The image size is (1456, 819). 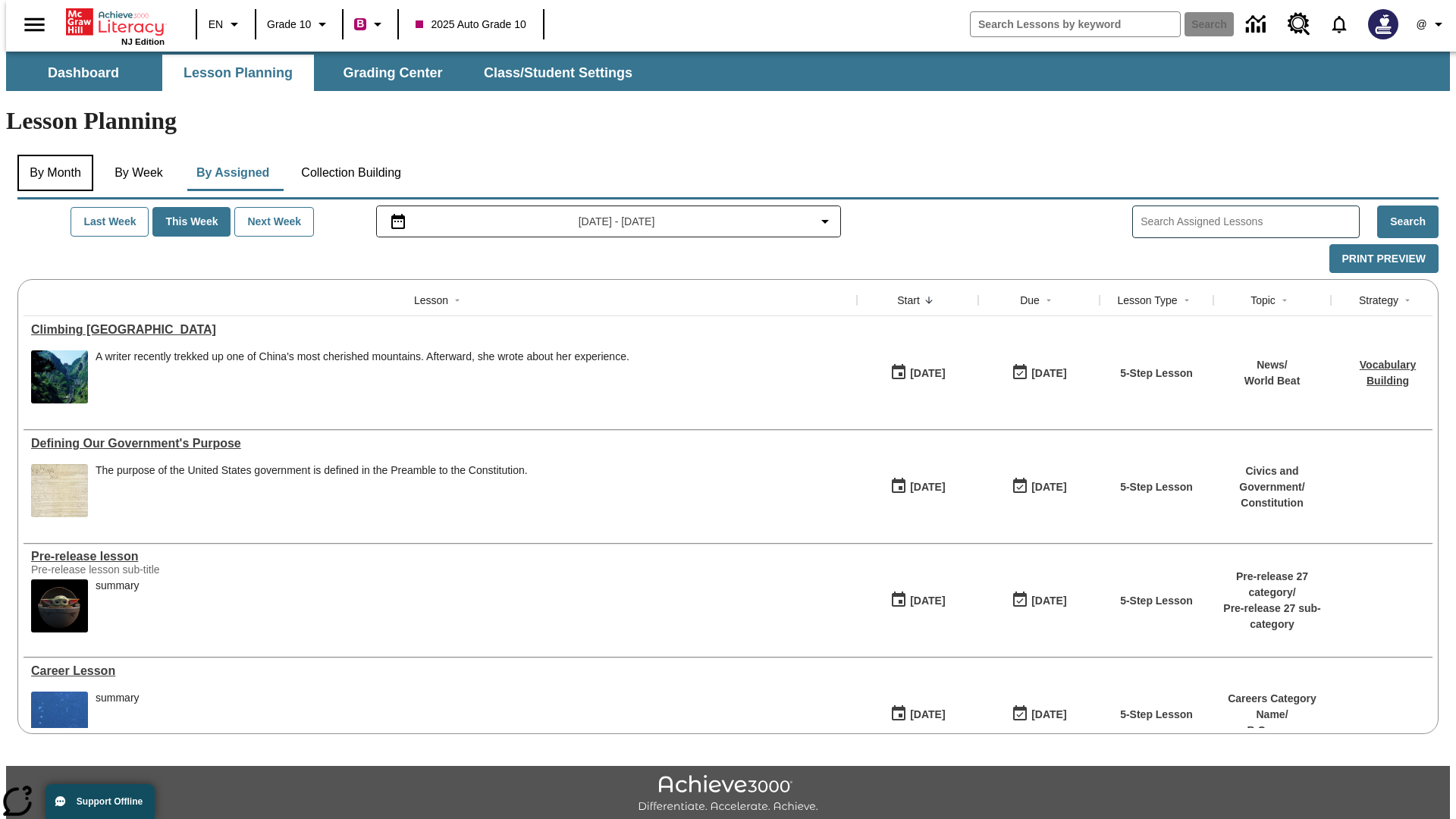 I want to click on div: Home, so click(x=115, y=26).